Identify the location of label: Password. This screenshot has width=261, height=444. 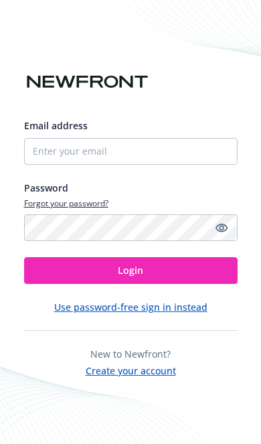
(131, 188).